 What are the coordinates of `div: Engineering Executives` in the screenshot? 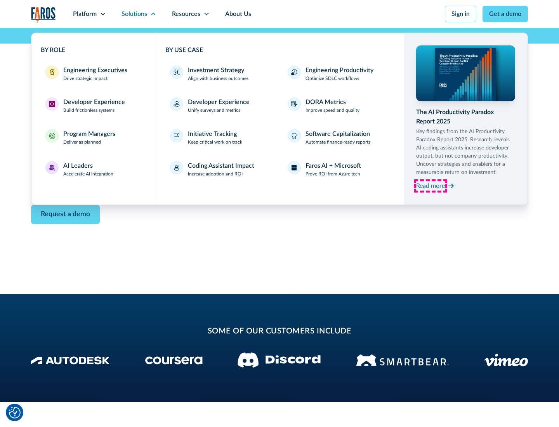 It's located at (95, 70).